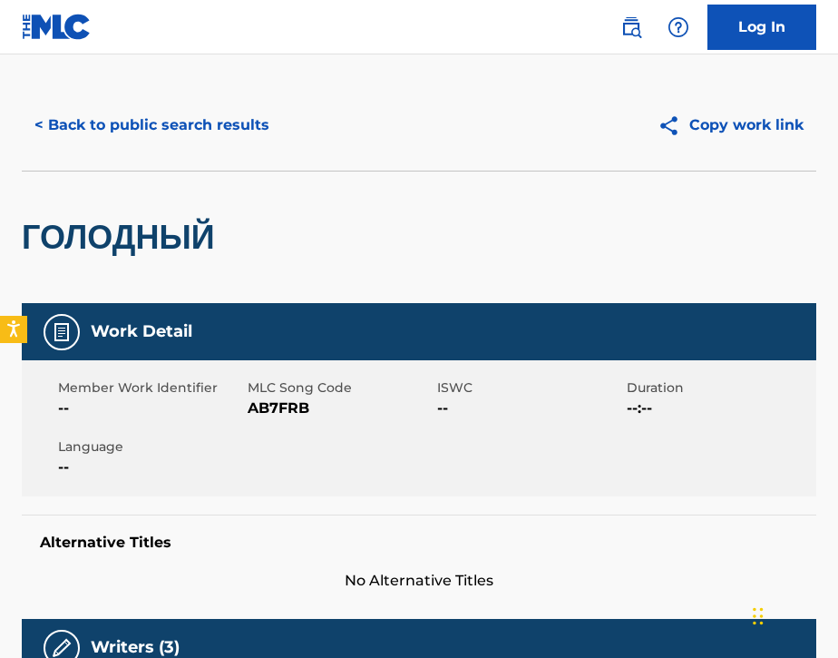  Describe the element at coordinates (673, 125) in the screenshot. I see `img: Copy work link` at that location.